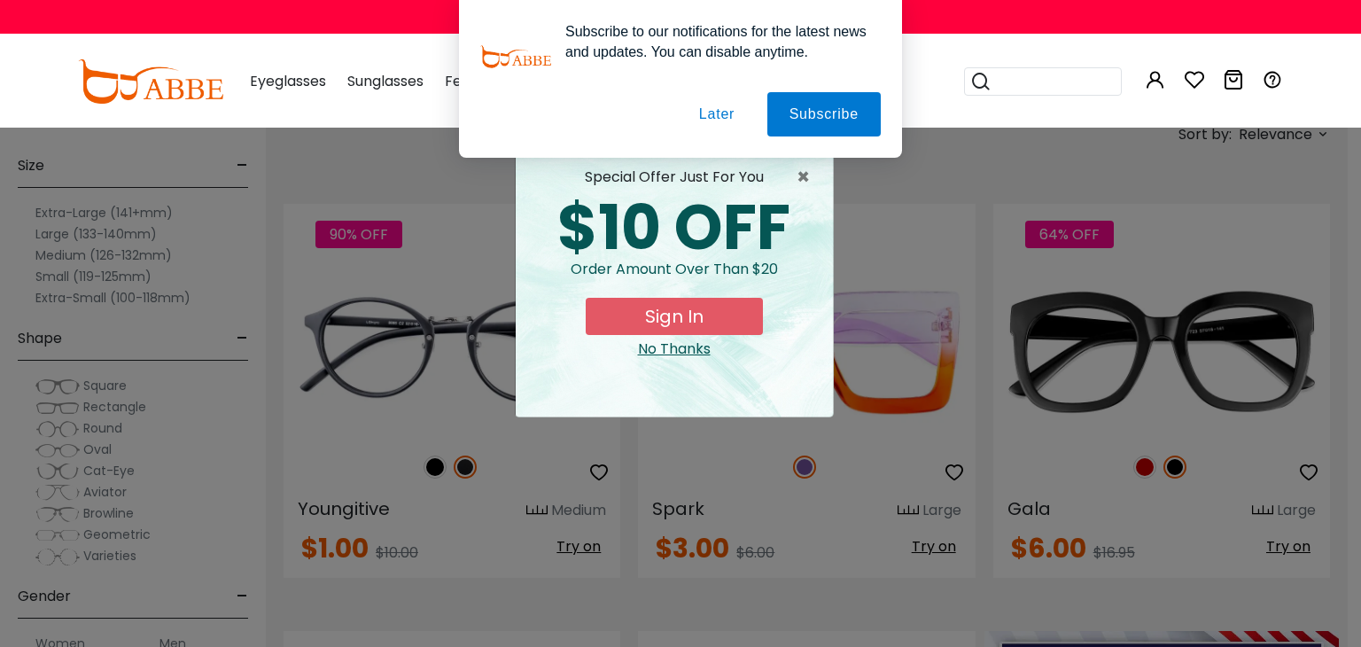 Image resolution: width=1361 pixels, height=647 pixels. I want to click on button: Subscribe, so click(824, 114).